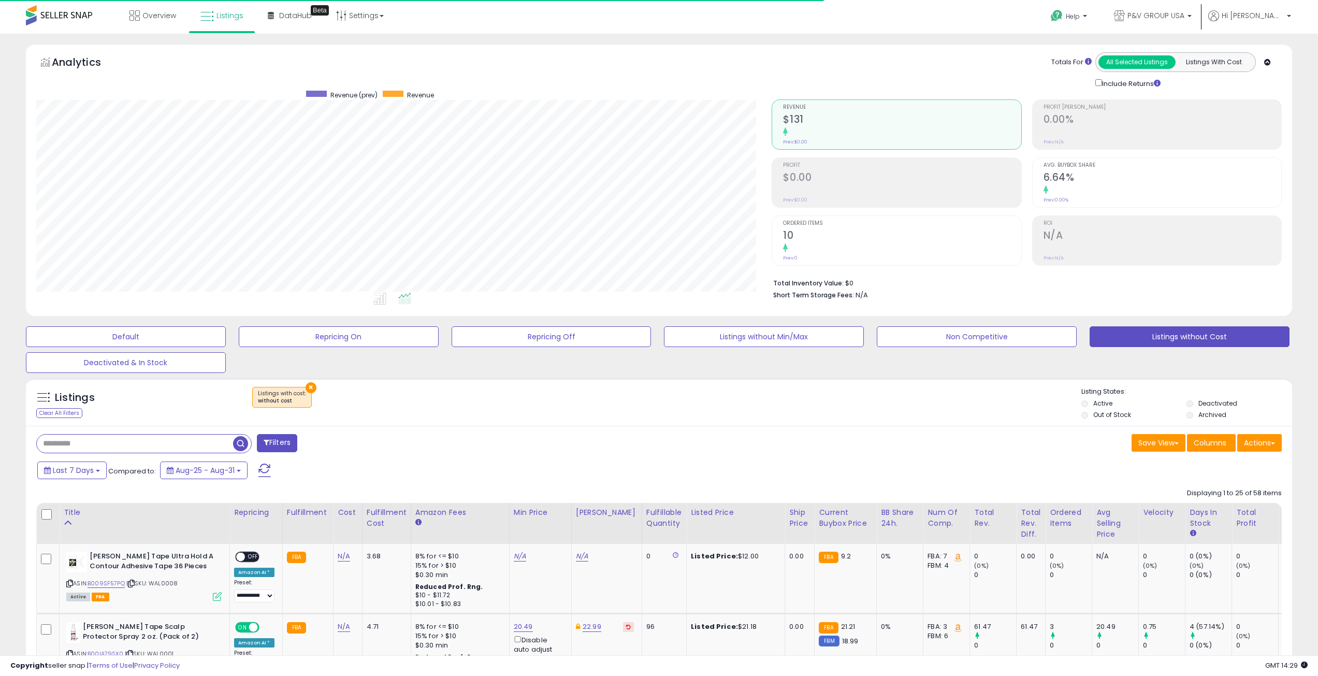 This screenshot has width=1318, height=676. I want to click on span: Columns, so click(1210, 443).